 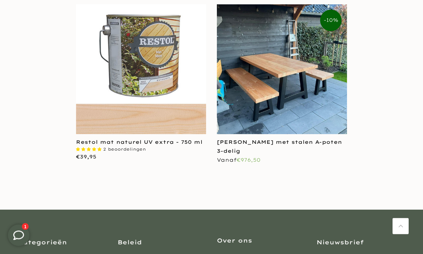 What do you see at coordinates (24, 9) in the screenshot?
I see `span: 1` at bounding box center [24, 9].